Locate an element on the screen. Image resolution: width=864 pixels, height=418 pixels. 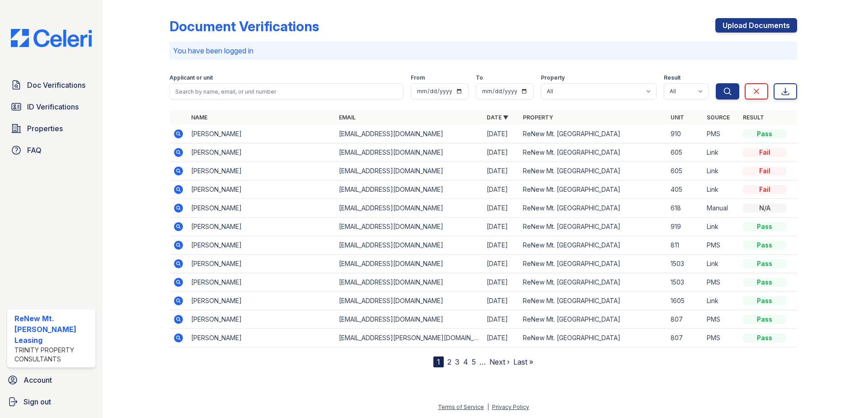
td: 807 is located at coordinates (685, 319).